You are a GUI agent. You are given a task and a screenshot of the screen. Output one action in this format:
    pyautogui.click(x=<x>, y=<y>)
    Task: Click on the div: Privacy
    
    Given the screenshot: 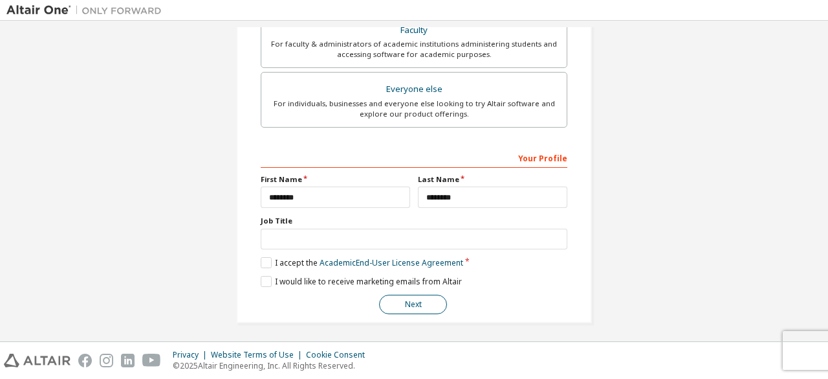 What is the action you would take?
    pyautogui.click(x=192, y=355)
    